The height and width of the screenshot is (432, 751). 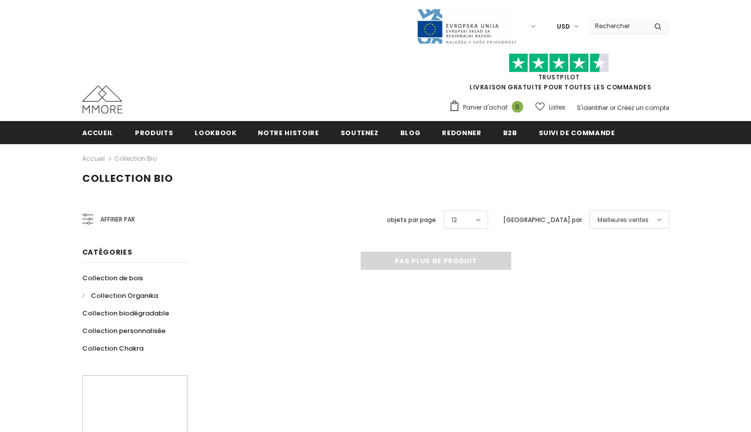 I want to click on a: Collection de bois, so click(x=112, y=278).